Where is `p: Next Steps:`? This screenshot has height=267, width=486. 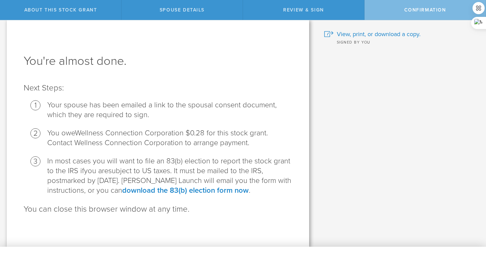
p: Next Steps: is located at coordinates (158, 88).